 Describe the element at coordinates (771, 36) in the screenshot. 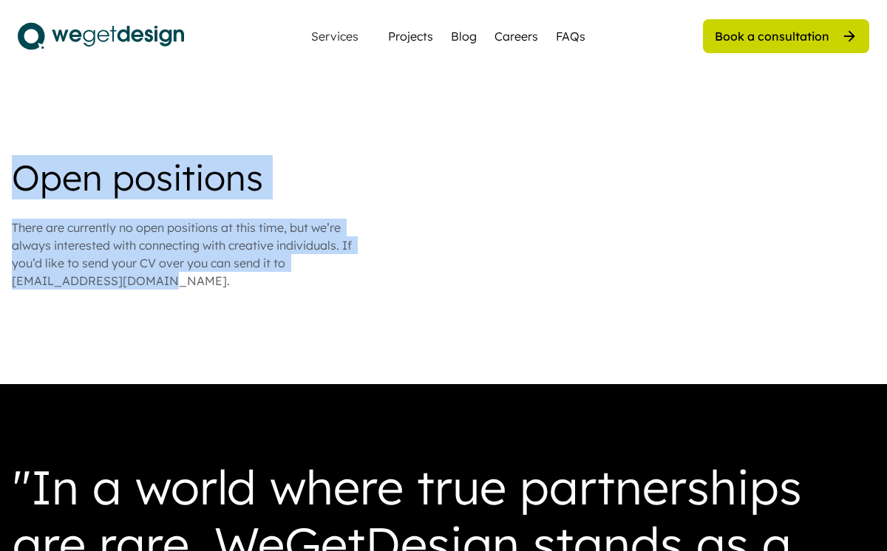

I see `div: Book a consultation` at that location.